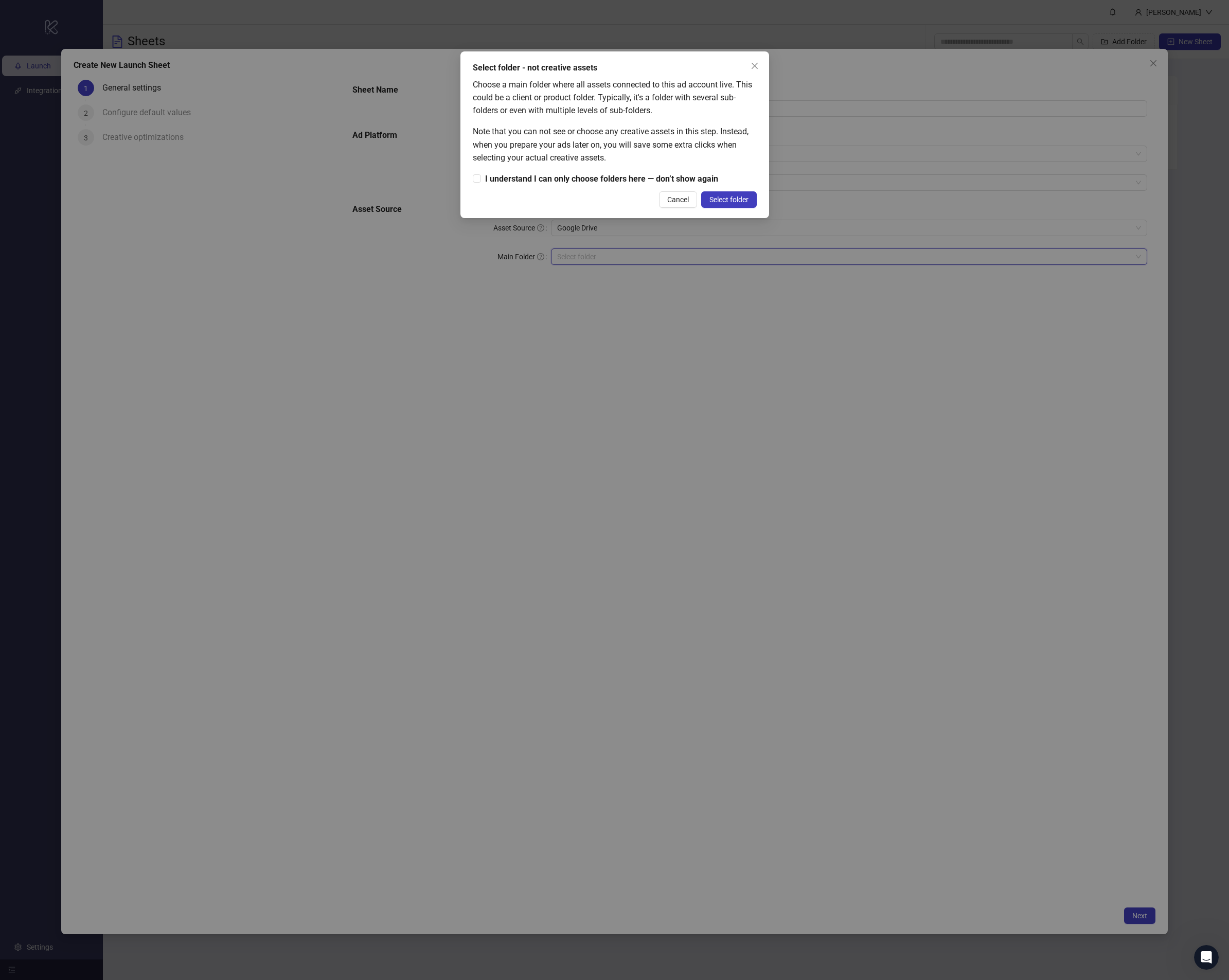  What do you see at coordinates (615, 68) in the screenshot?
I see `div: Select folder - not creative assets` at bounding box center [615, 68].